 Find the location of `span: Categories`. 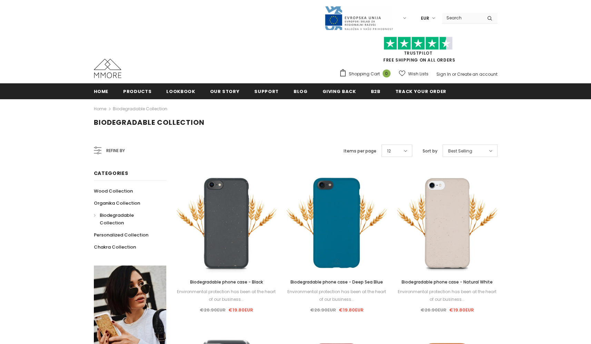

span: Categories is located at coordinates (111, 173).